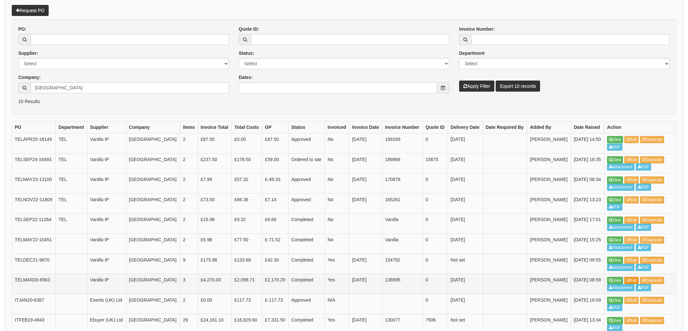 Image resolution: width=688 pixels, height=331 pixels. Describe the element at coordinates (214, 224) in the screenshot. I see `td: £15.98` at that location.